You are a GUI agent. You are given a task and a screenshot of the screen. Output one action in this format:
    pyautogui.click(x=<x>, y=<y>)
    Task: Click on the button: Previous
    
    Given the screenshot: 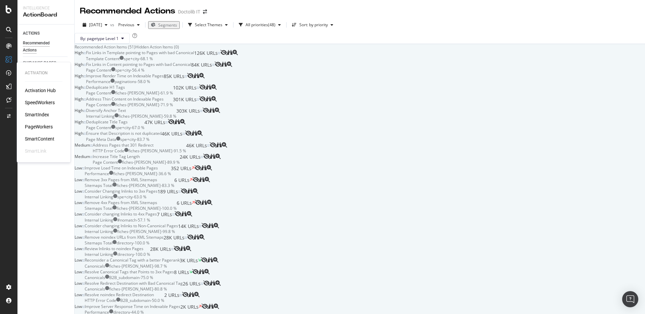 What is the action you would take?
    pyautogui.click(x=129, y=25)
    